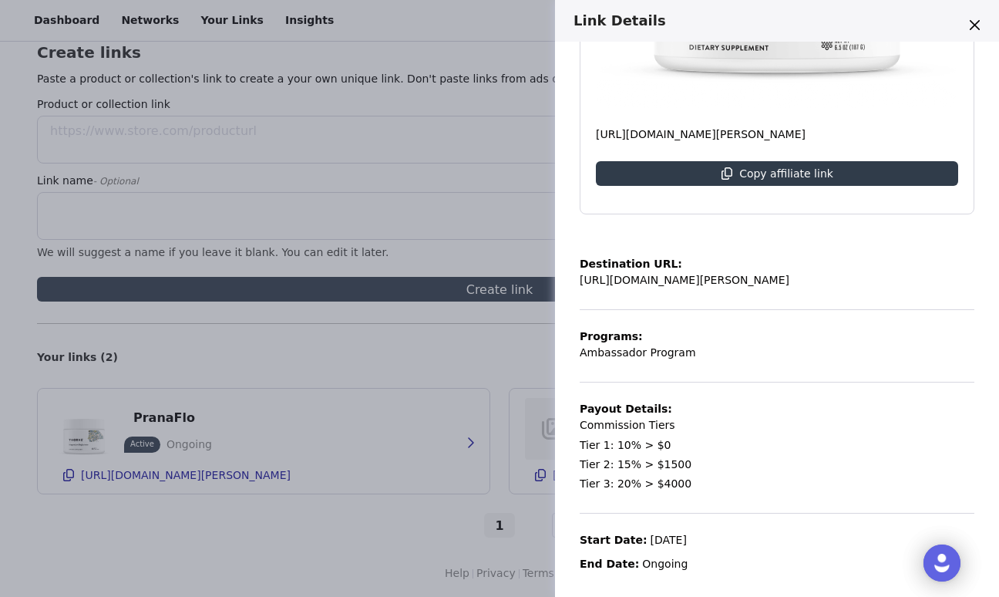 This screenshot has height=597, width=999. What do you see at coordinates (786, 173) in the screenshot?
I see `p: Copy affiliate link` at bounding box center [786, 173].